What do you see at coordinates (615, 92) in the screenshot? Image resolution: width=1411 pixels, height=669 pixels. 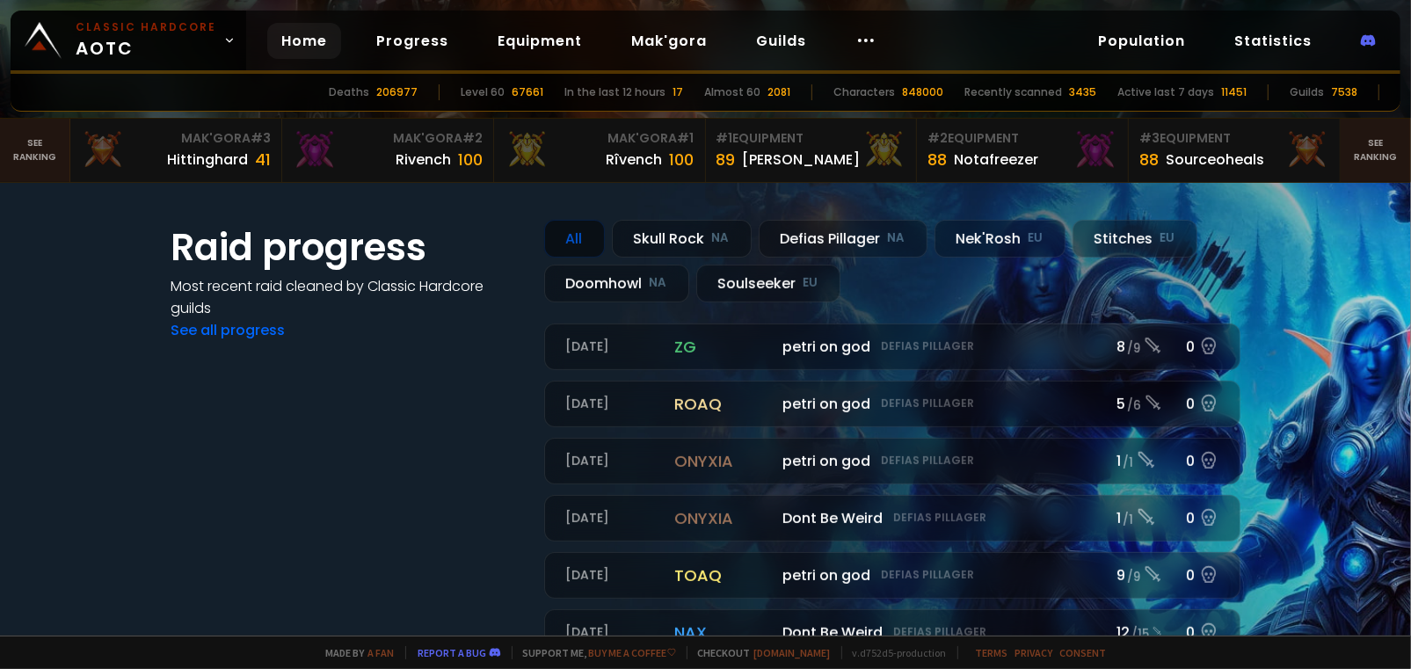 I see `div: In the last 12 hours` at bounding box center [615, 92].